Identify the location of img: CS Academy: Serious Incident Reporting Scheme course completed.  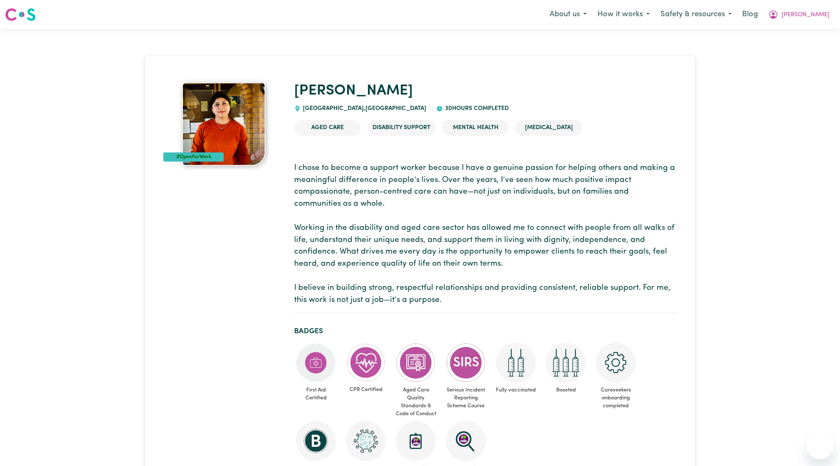
(466, 363).